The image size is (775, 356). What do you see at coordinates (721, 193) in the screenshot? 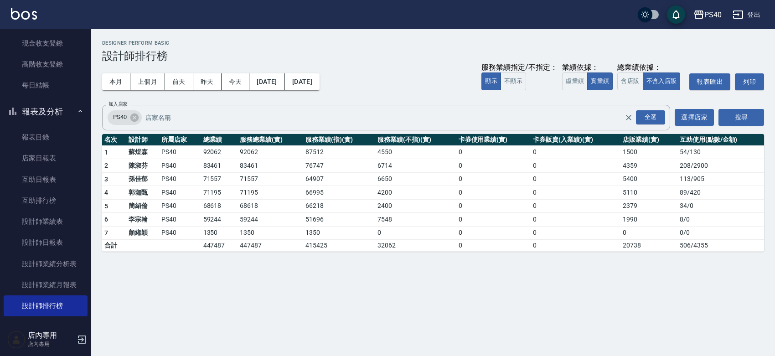
I see `td: 89 / 420` at bounding box center [721, 193].